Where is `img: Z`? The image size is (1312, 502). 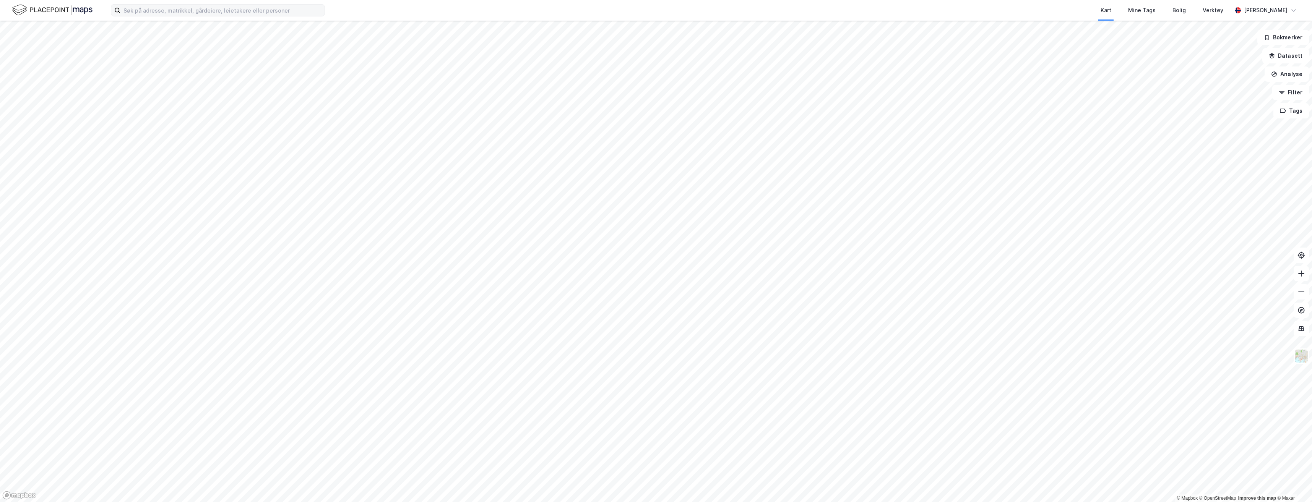
img: Z is located at coordinates (1301, 356).